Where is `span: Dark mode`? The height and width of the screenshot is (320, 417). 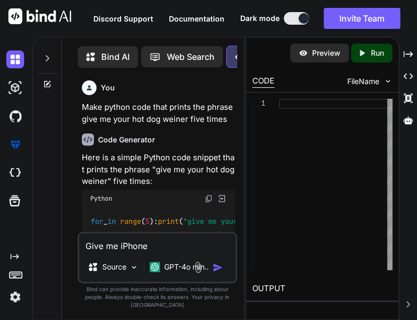
span: Dark mode is located at coordinates (260, 18).